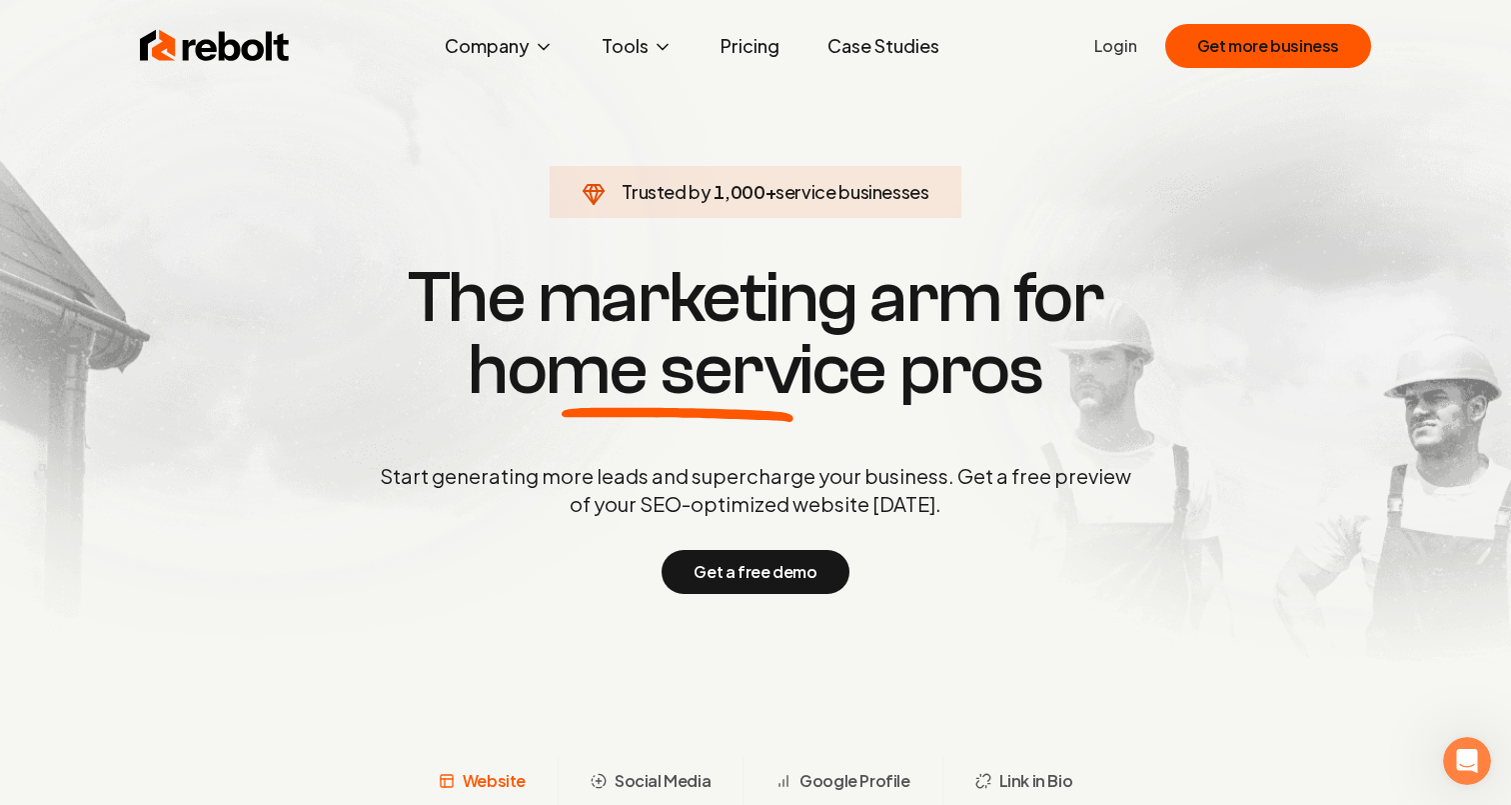 The width and height of the screenshot is (1511, 805). What do you see at coordinates (637, 46) in the screenshot?
I see `button: Tools` at bounding box center [637, 46].